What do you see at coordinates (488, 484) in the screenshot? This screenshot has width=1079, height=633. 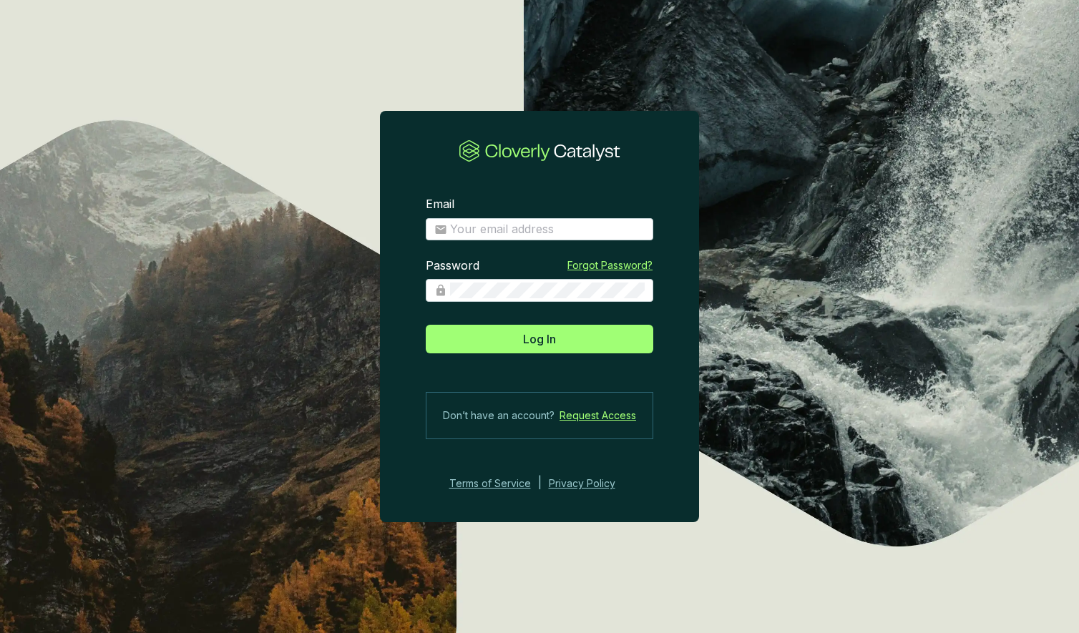 I see `a: Terms of Service` at bounding box center [488, 484].